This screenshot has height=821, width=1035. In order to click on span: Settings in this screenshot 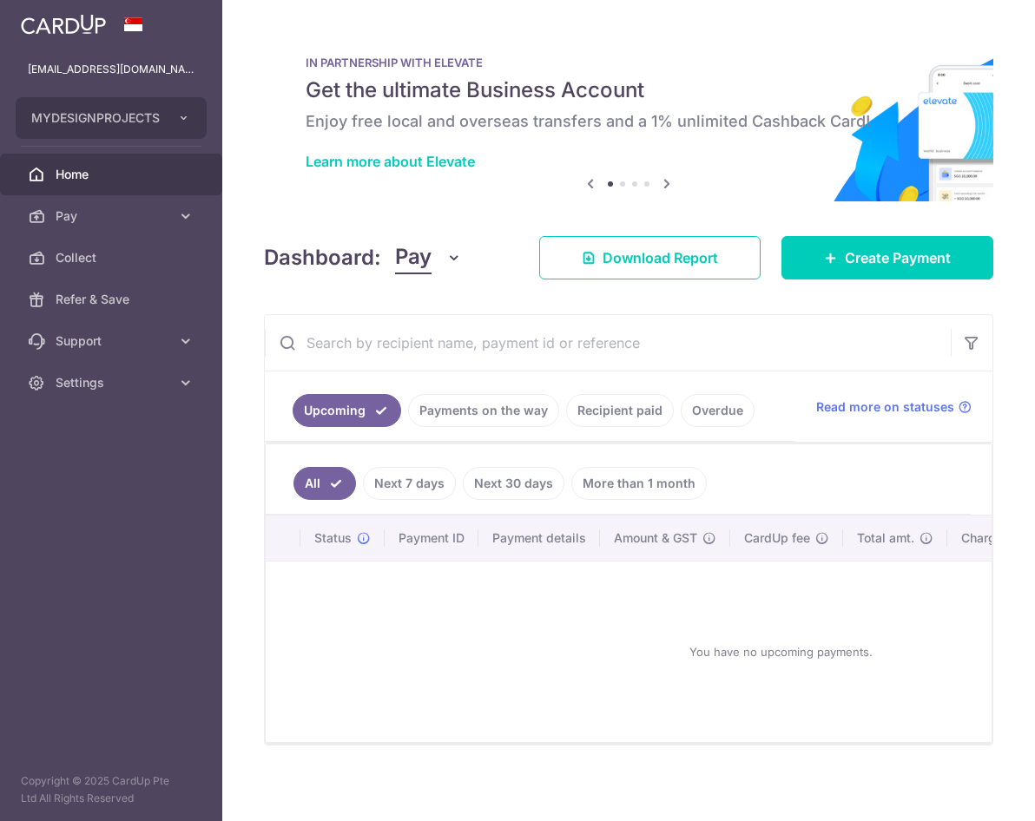, I will do `click(113, 383)`.